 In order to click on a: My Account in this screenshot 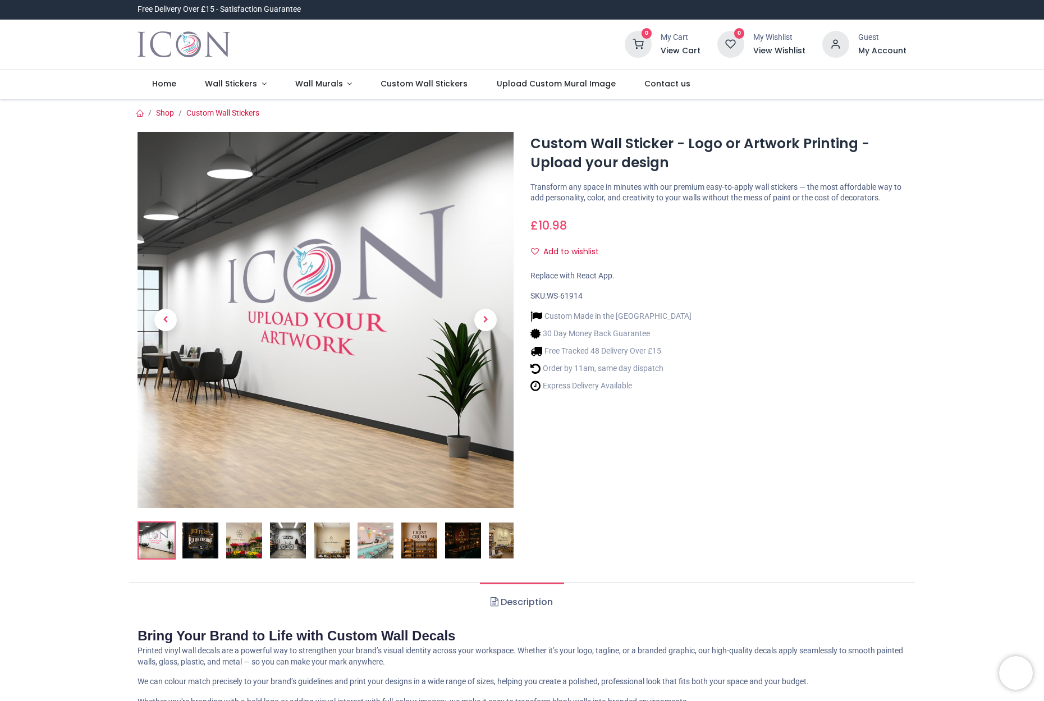, I will do `click(883, 51)`.